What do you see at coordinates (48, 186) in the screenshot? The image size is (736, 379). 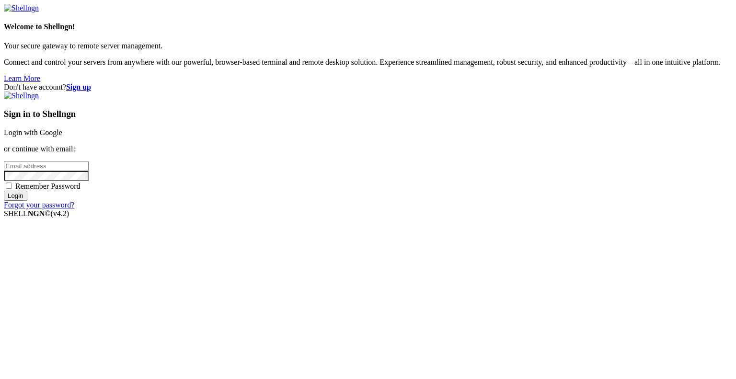 I see `span: Remember Password` at bounding box center [48, 186].